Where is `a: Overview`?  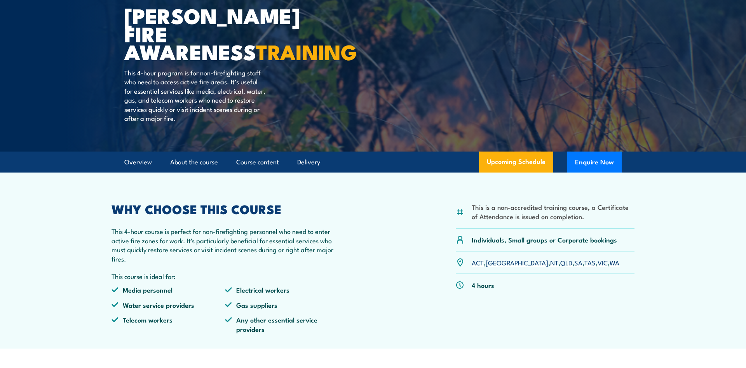 a: Overview is located at coordinates (138, 162).